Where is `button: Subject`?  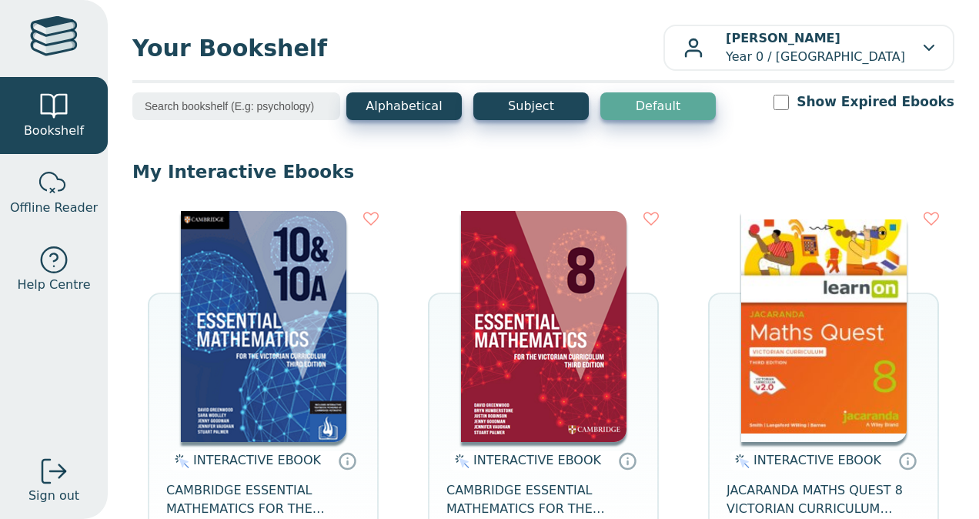 button: Subject is located at coordinates (531, 106).